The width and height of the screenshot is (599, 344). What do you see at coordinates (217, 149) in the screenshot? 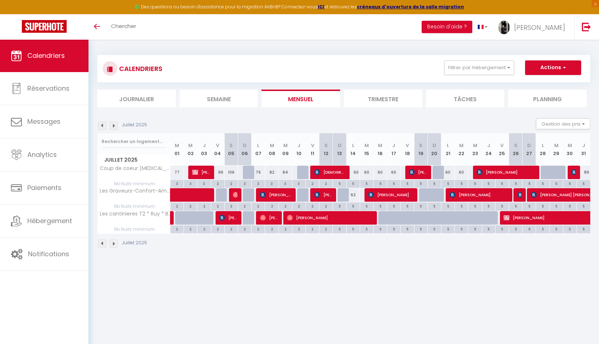
I see `th: 04` at bounding box center [217, 149].